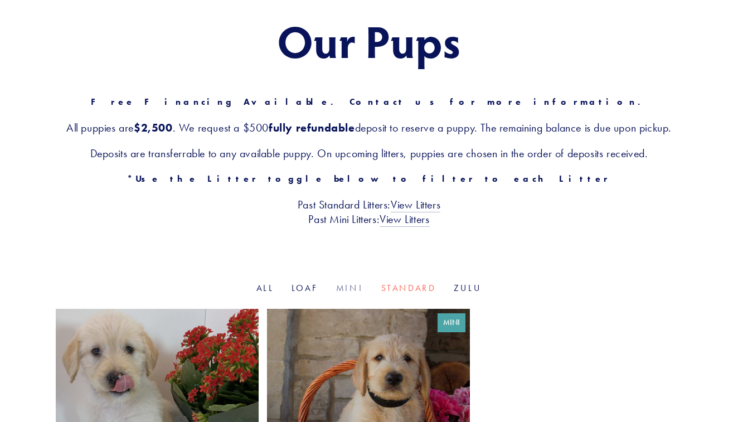 The height and width of the screenshot is (422, 738). Describe the element at coordinates (369, 102) in the screenshot. I see `strong: Free Financing Available. Contact us for more information.` at that location.